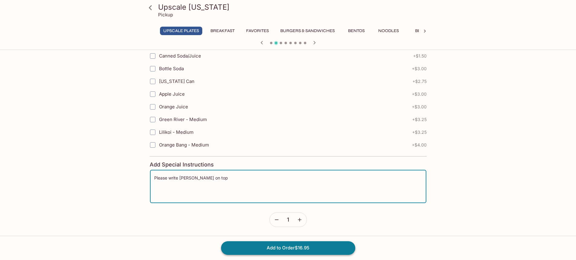 The width and height of the screenshot is (576, 260). What do you see at coordinates (389, 31) in the screenshot?
I see `button: Noodles` at bounding box center [389, 31].